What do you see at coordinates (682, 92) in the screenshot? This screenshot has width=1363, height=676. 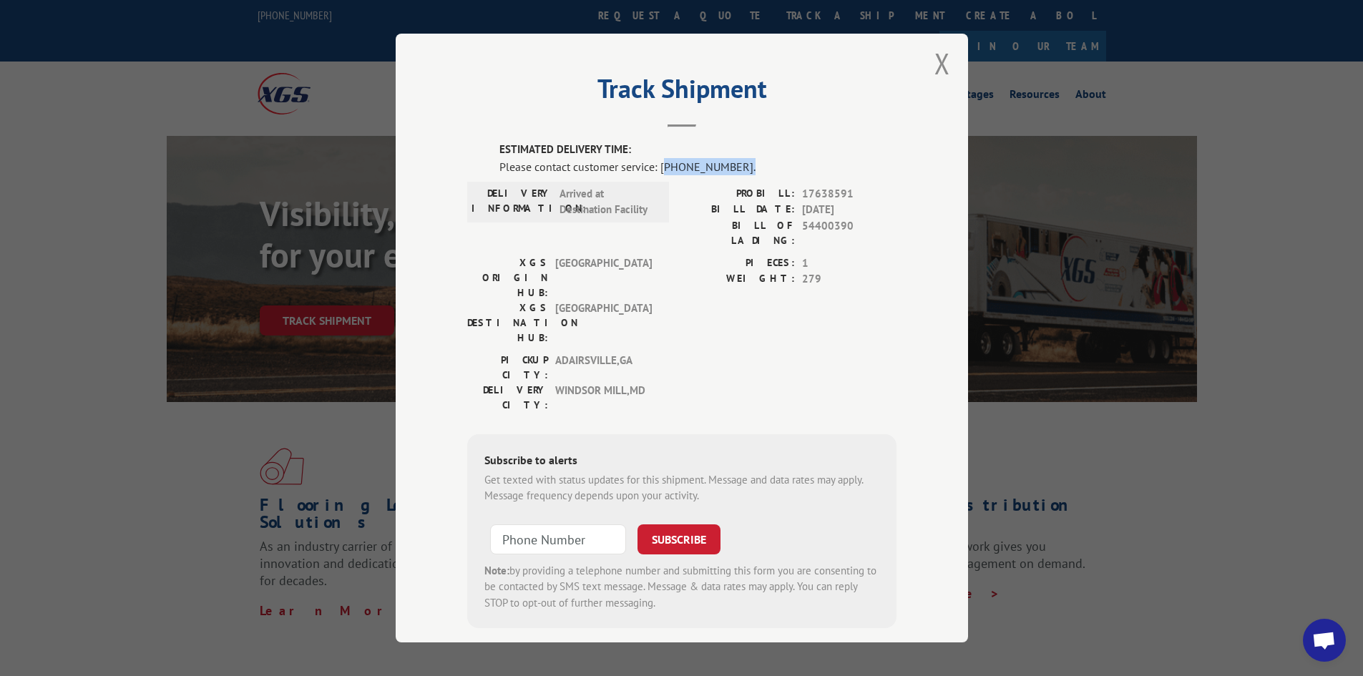 I see `h2: Track Shipment` at bounding box center [682, 92].